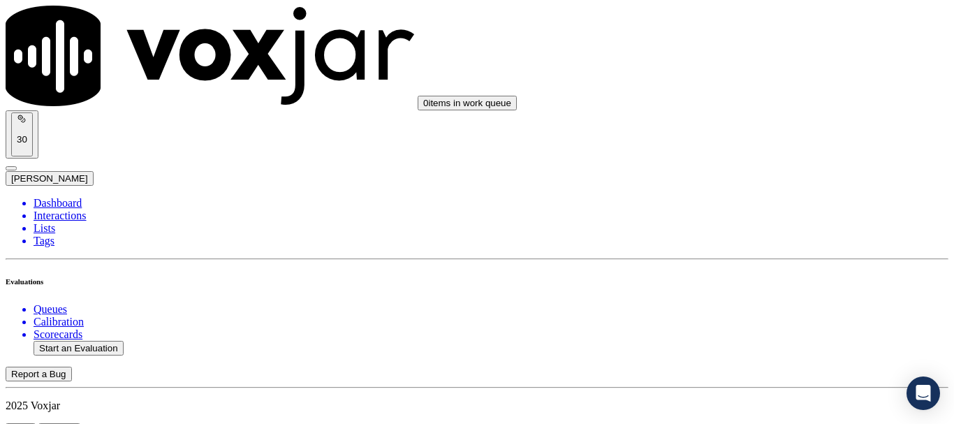  What do you see at coordinates (477, 406) in the screenshot?
I see `p: 2025 Voxjar` at bounding box center [477, 406].